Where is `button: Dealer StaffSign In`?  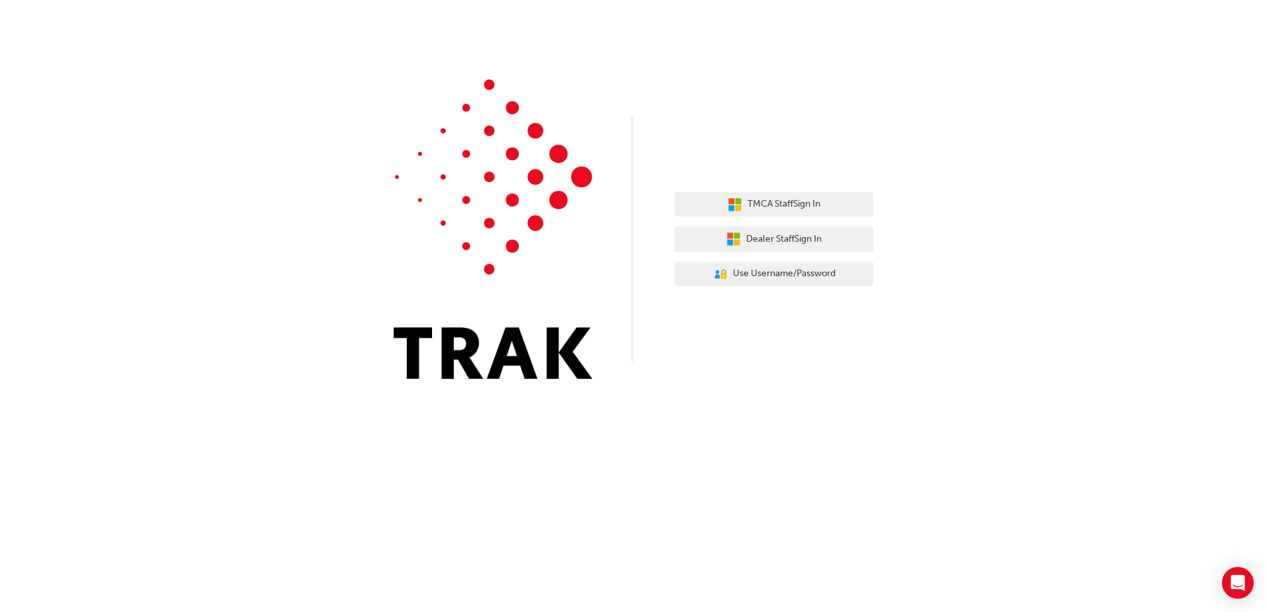 button: Dealer StaffSign In is located at coordinates (774, 239).